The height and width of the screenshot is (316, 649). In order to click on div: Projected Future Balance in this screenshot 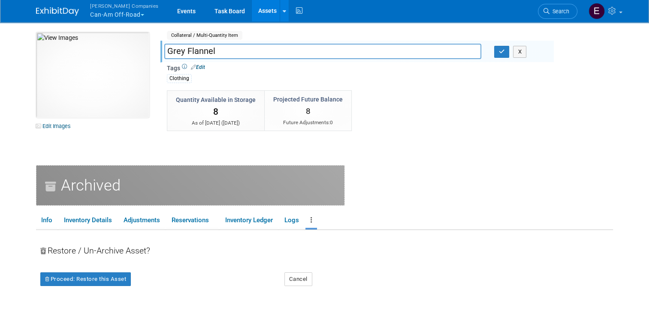, I will do `click(308, 99)`.